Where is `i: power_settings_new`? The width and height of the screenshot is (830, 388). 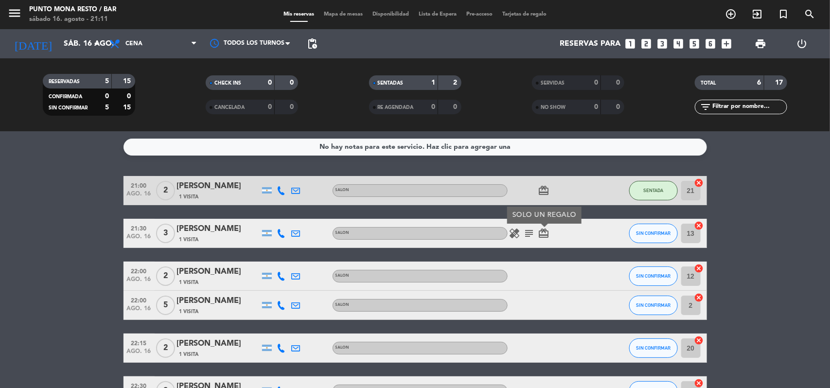 i: power_settings_new is located at coordinates (802, 44).